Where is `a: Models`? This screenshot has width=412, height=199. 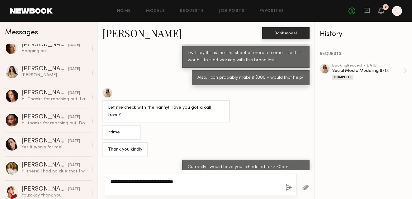
a: Models is located at coordinates (156, 11).